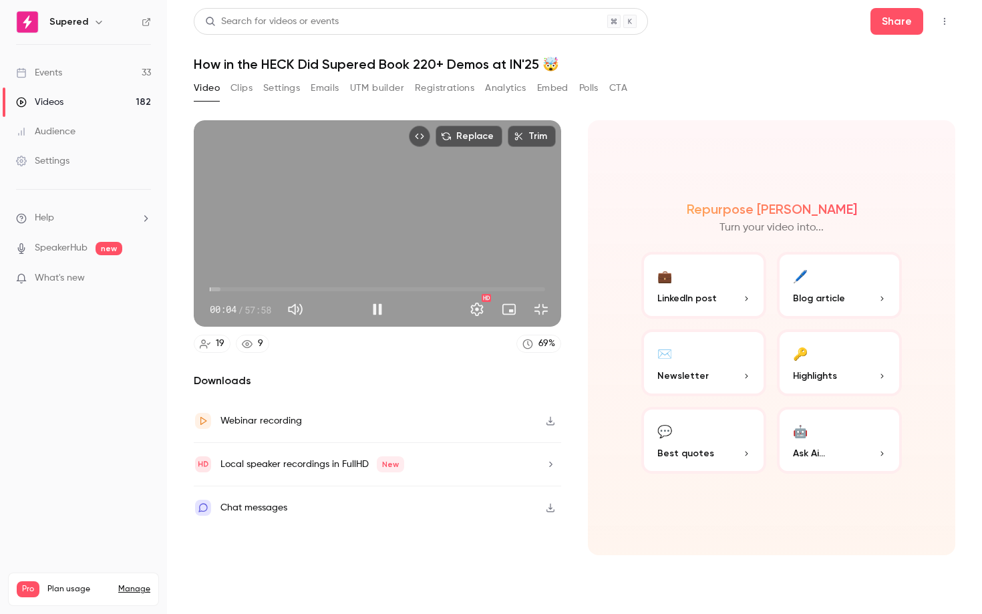 The width and height of the screenshot is (982, 614). I want to click on div: 69 %, so click(546, 343).